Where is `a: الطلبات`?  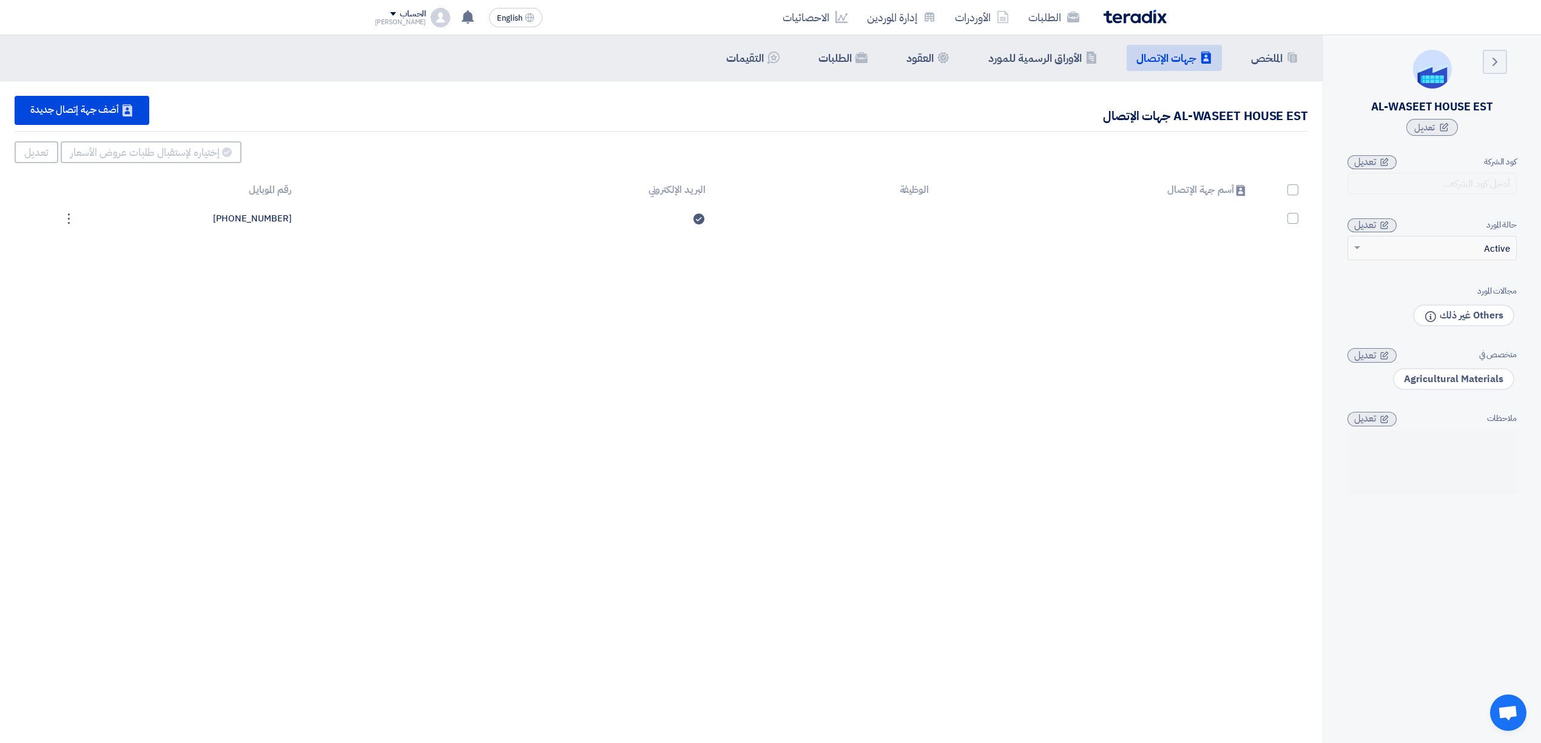
a: الطلبات is located at coordinates (1054, 17).